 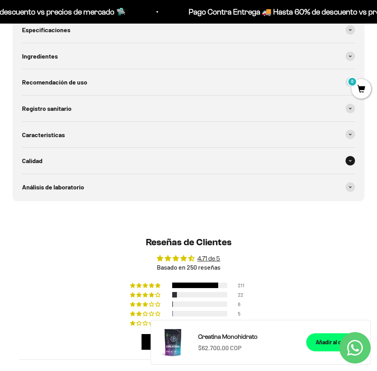 What do you see at coordinates (43, 135) in the screenshot?
I see `span: Características` at bounding box center [43, 135].